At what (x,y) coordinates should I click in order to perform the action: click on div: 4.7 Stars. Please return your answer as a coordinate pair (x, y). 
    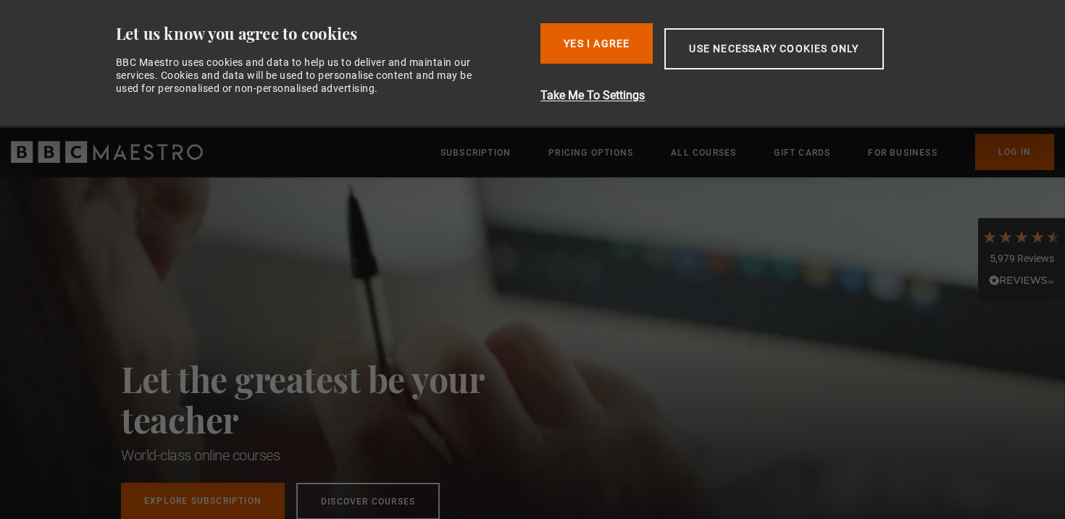
    Looking at the image, I should click on (1021, 237).